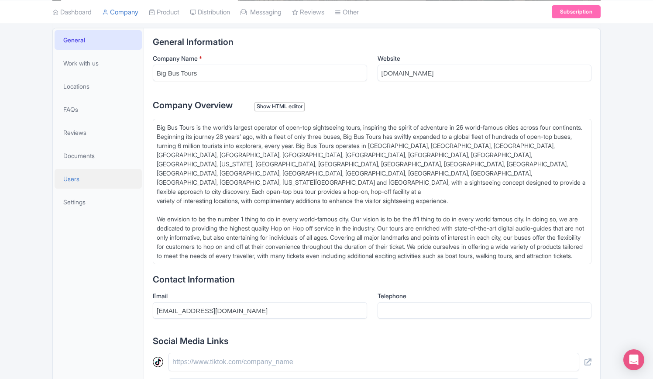 This screenshot has height=379, width=653. What do you see at coordinates (372, 42) in the screenshot?
I see `h2: General Information` at bounding box center [372, 42].